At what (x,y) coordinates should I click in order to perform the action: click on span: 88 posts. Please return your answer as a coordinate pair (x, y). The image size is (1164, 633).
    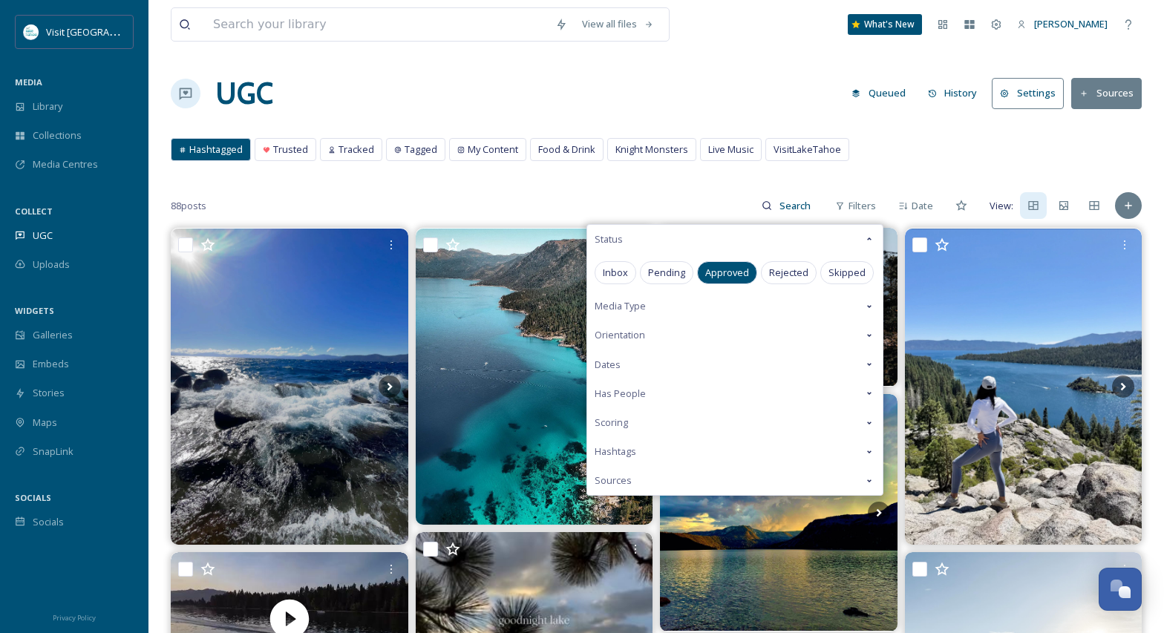
    Looking at the image, I should click on (189, 206).